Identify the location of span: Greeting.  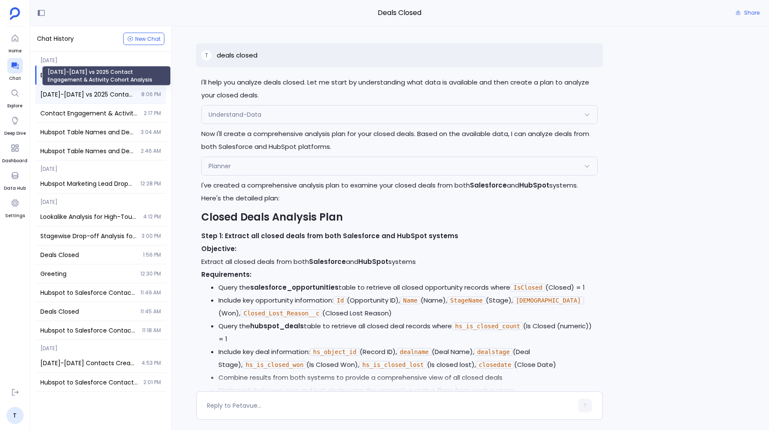
(88, 274).